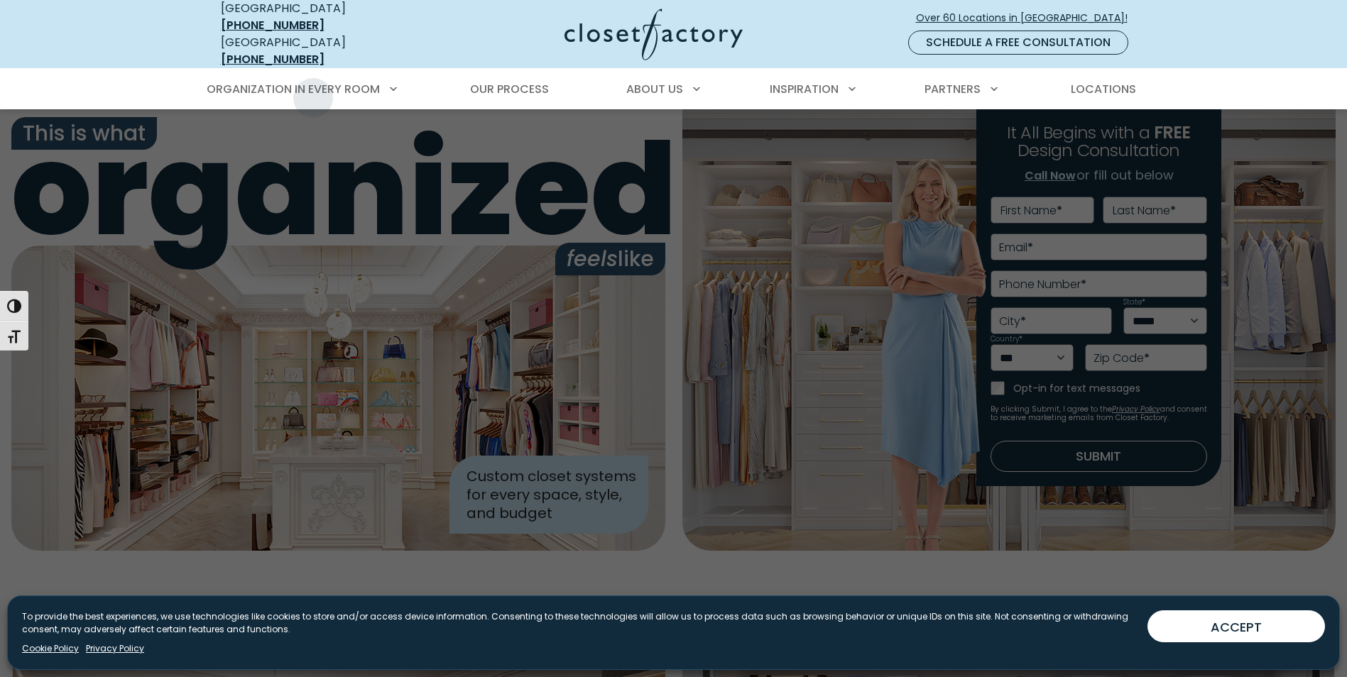 The width and height of the screenshot is (1347, 677). I want to click on nav: Primary Menu, so click(674, 89).